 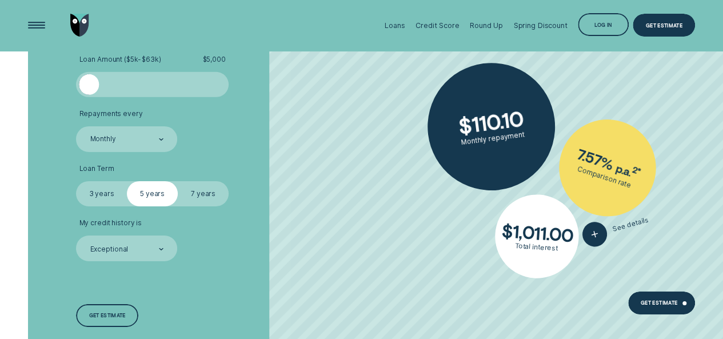 What do you see at coordinates (107, 316) in the screenshot?
I see `a: Get estimate` at bounding box center [107, 316].